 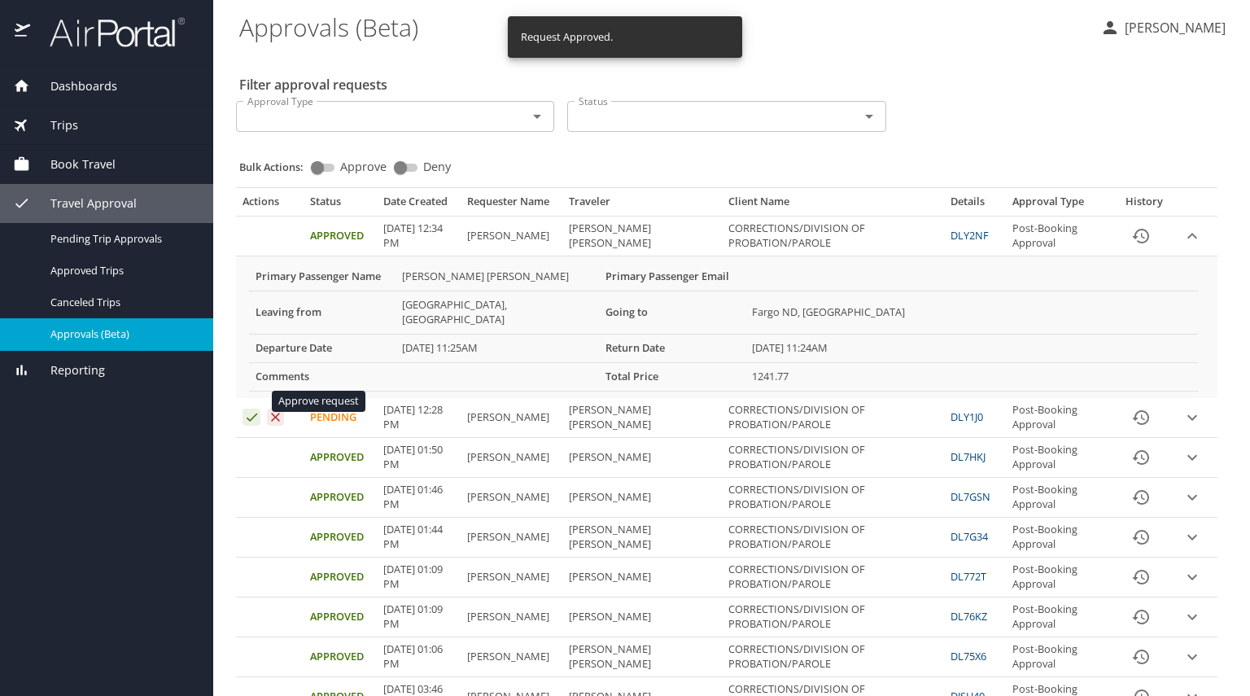 What do you see at coordinates (108, 32) in the screenshot?
I see `img: airportal-logo.png` at bounding box center [108, 32].